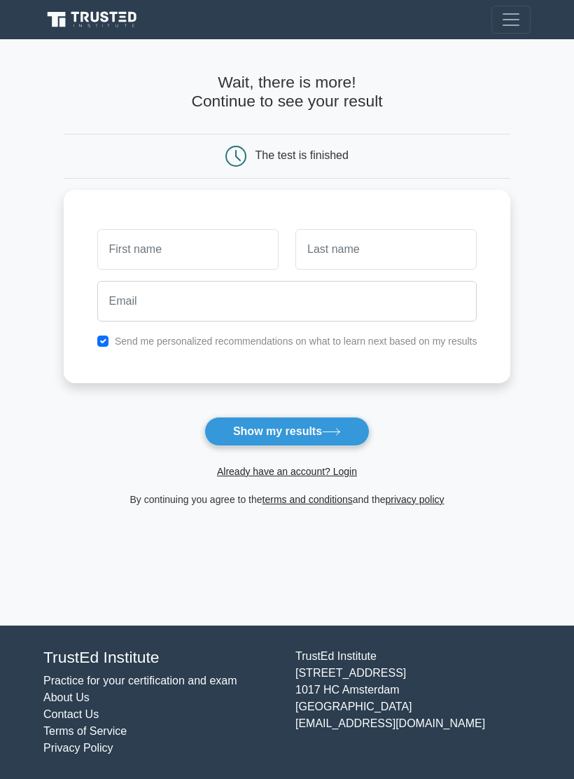 The width and height of the screenshot is (574, 779). What do you see at coordinates (511, 20) in the screenshot?
I see `button: Toggle navigation` at bounding box center [511, 20].